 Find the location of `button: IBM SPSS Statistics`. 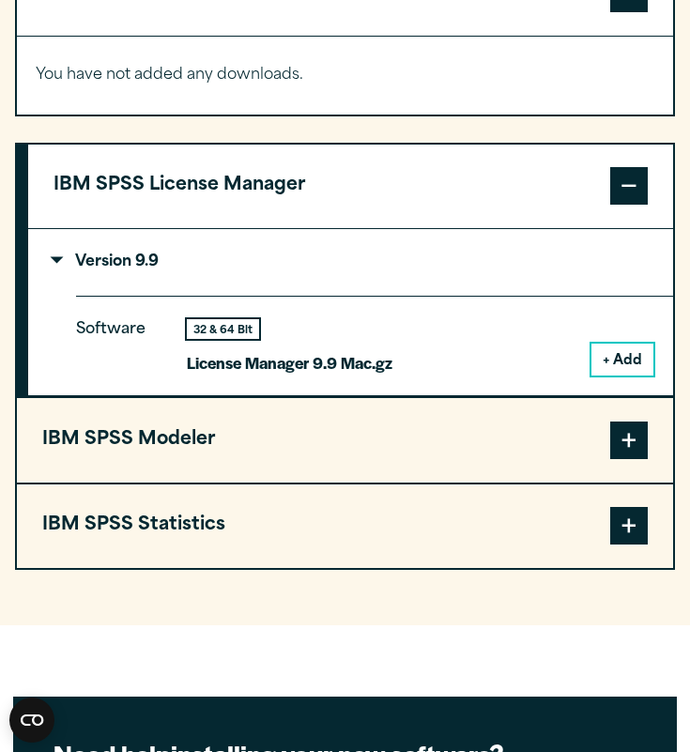

button: IBM SPSS Statistics is located at coordinates (345, 526).